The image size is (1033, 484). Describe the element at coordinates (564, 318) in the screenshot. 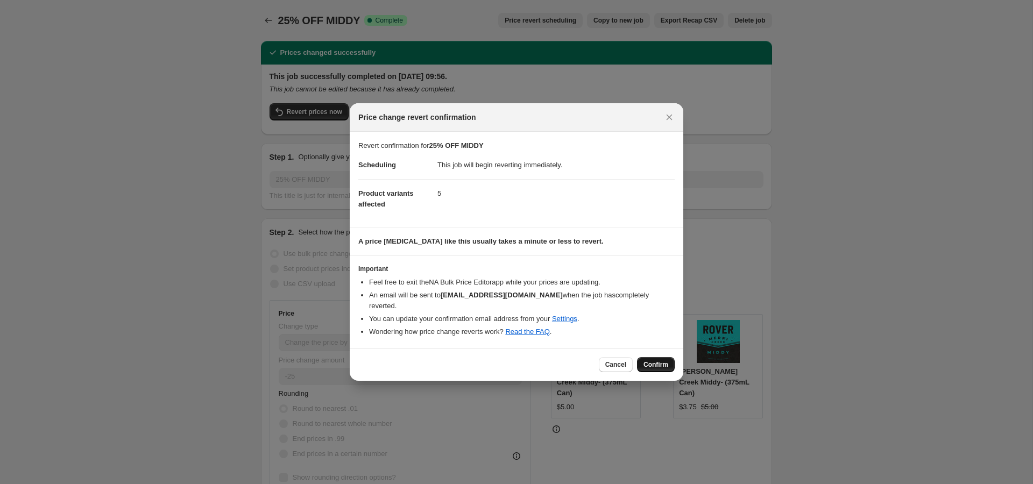

I see `a: Settings` at that location.